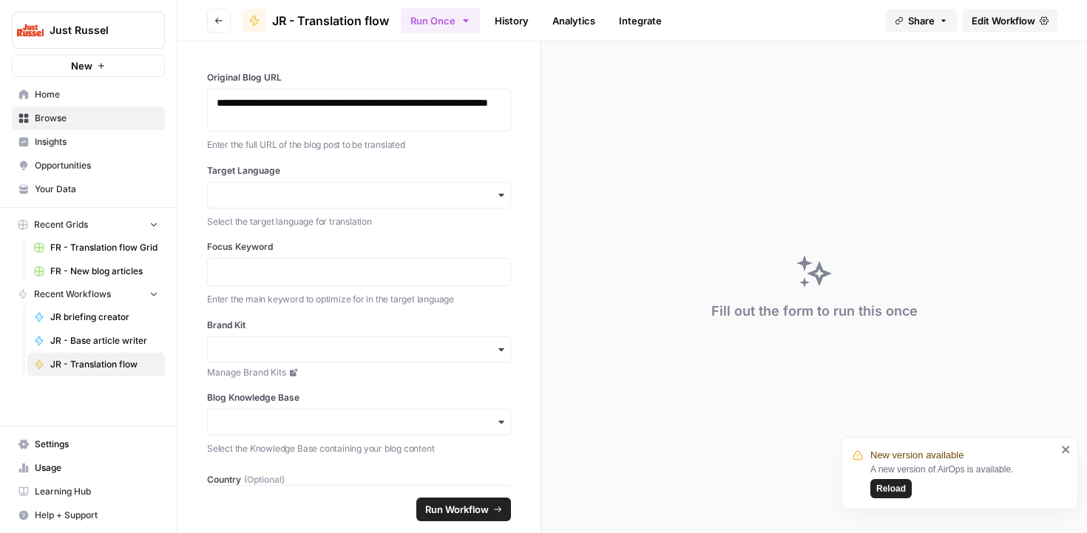  What do you see at coordinates (94, 30) in the screenshot?
I see `span: Just Russel` at bounding box center [94, 30].